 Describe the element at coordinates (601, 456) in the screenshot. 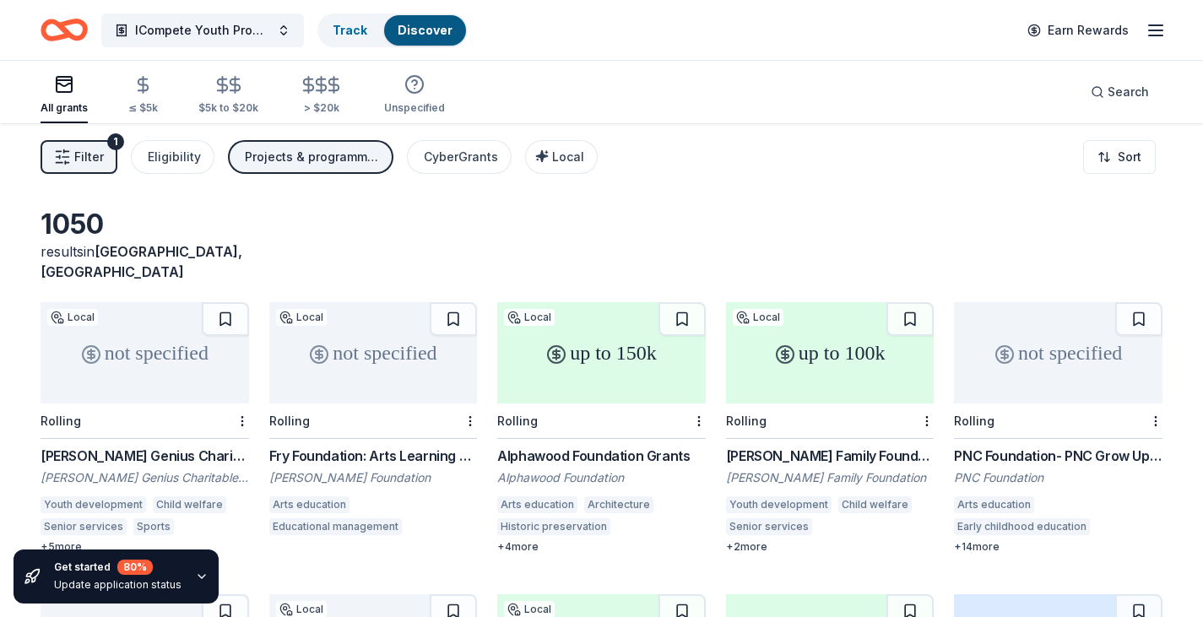

I see `div: Alphawood Foundation Grants` at that location.